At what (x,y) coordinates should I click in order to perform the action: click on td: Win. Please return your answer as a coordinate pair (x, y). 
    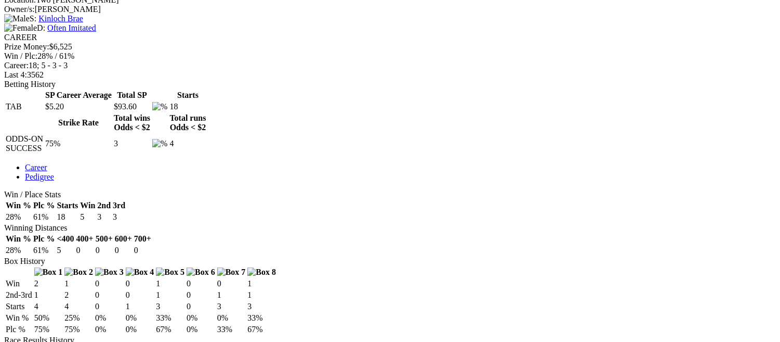
    Looking at the image, I should click on (19, 283).